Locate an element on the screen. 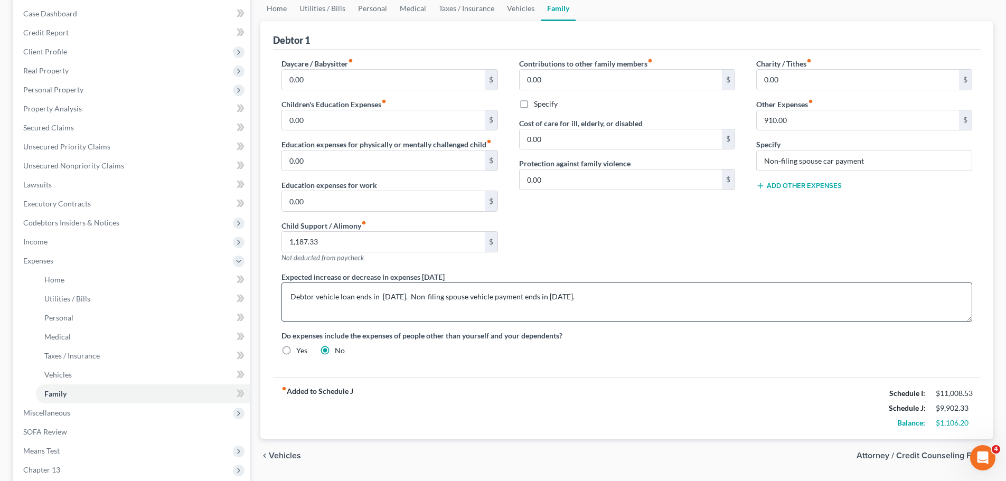 The image size is (1006, 481). a: Case Dashboard is located at coordinates (132, 14).